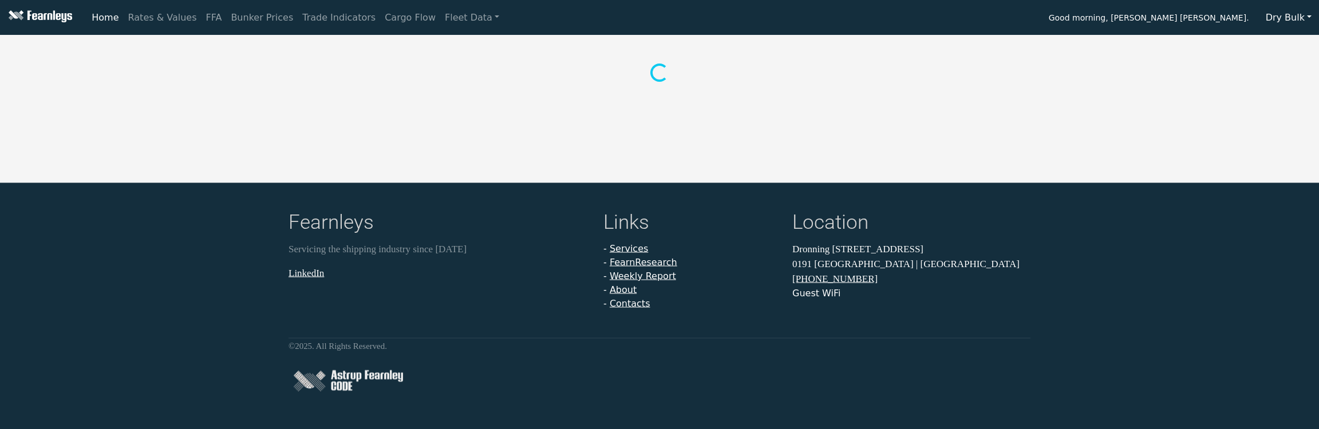  Describe the element at coordinates (816, 294) in the screenshot. I see `button: Guest WiFi` at that location.